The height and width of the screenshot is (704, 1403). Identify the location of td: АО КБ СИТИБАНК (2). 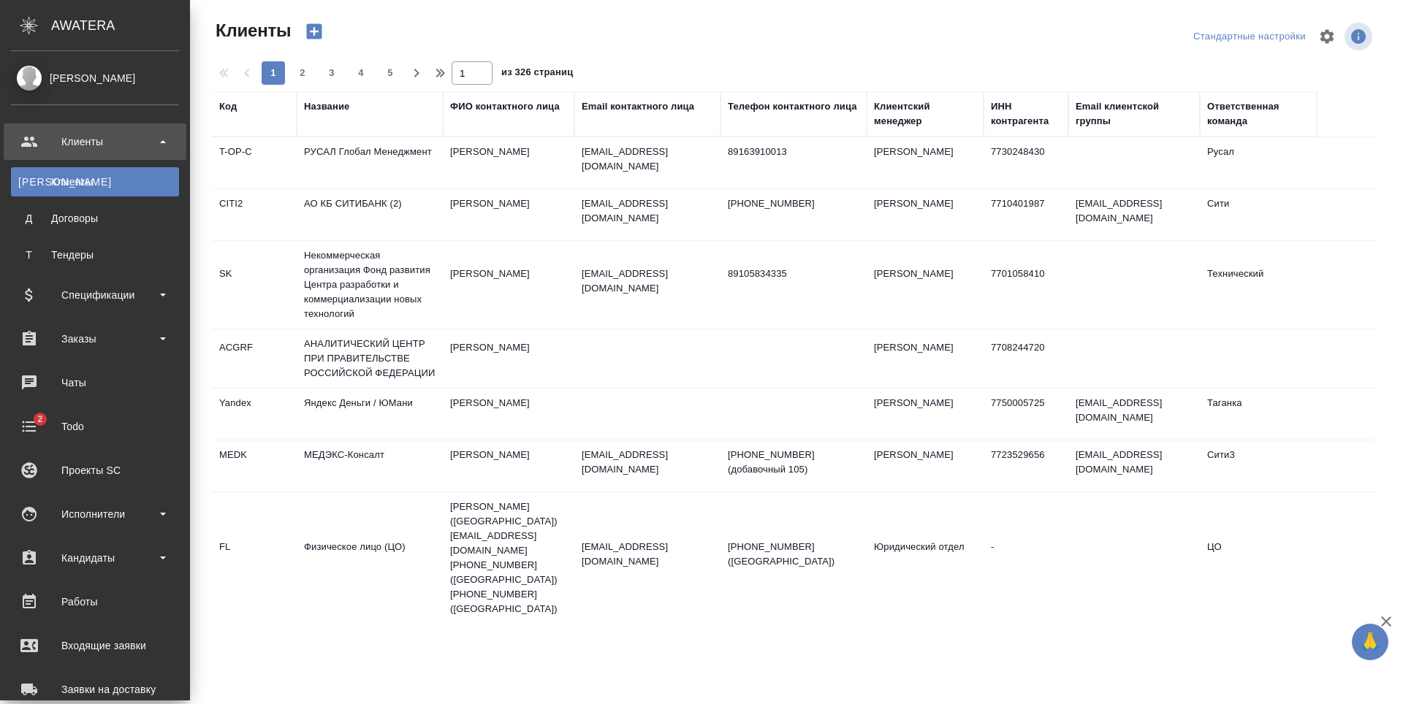
(370, 215).